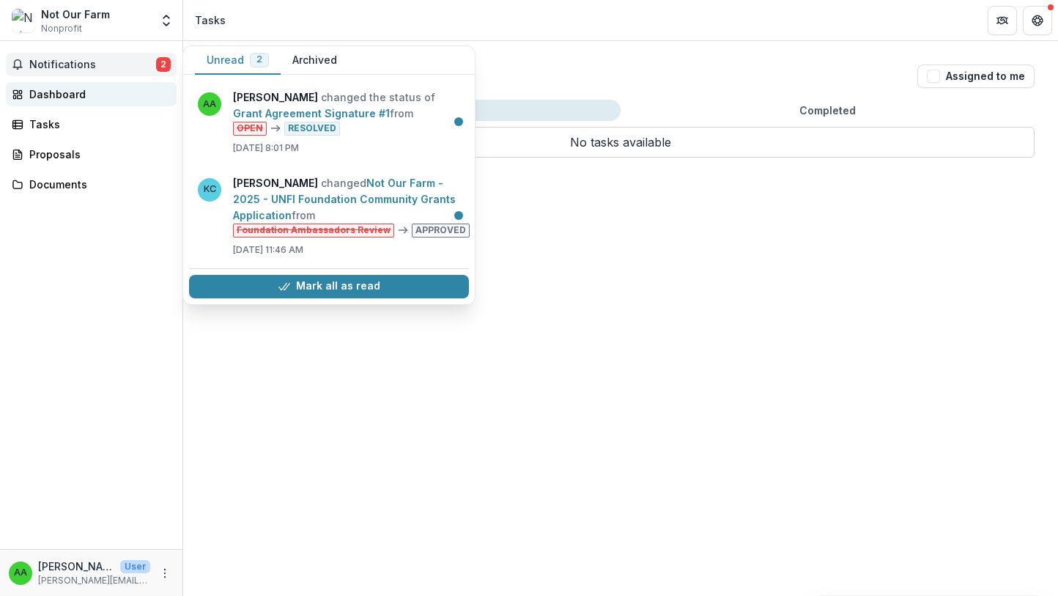 The height and width of the screenshot is (596, 1058). What do you see at coordinates (97, 94) in the screenshot?
I see `div: Dashboard` at bounding box center [97, 94].